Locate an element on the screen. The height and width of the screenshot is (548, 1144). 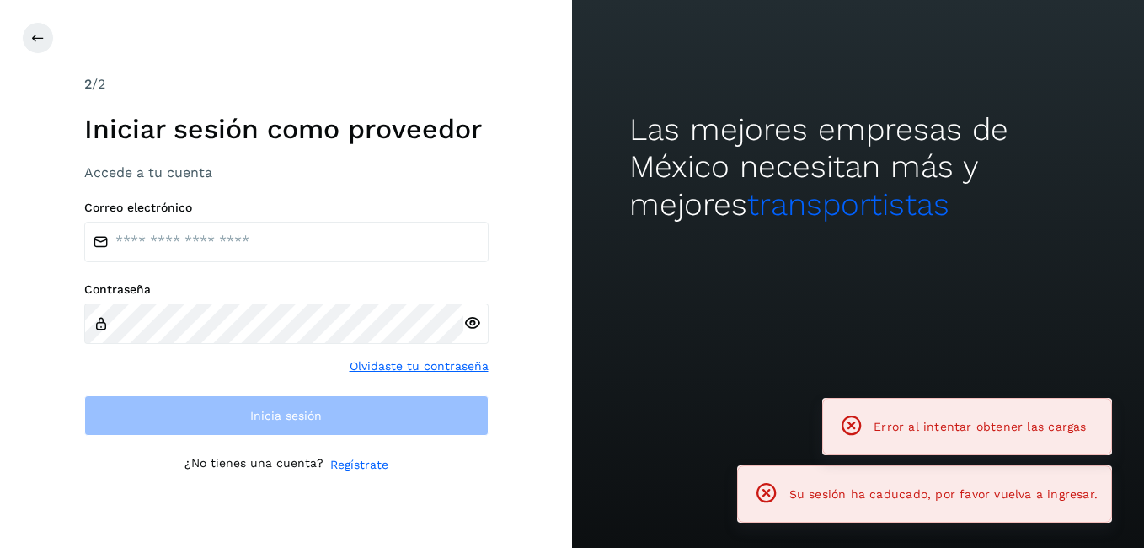
label: Contraseña is located at coordinates (286, 289).